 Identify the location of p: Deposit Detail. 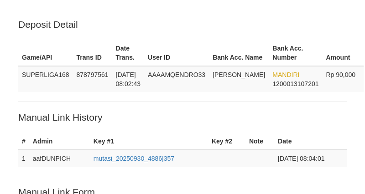
(182, 24).